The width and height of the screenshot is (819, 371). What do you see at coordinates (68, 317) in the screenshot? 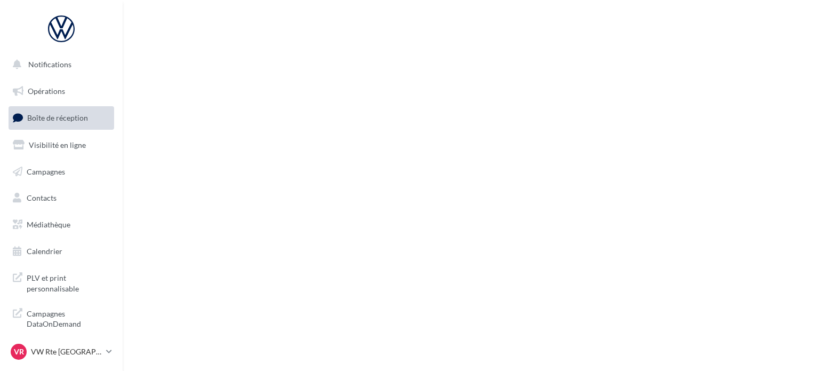
I see `span: Campagnes DataOnDemand` at bounding box center [68, 317].